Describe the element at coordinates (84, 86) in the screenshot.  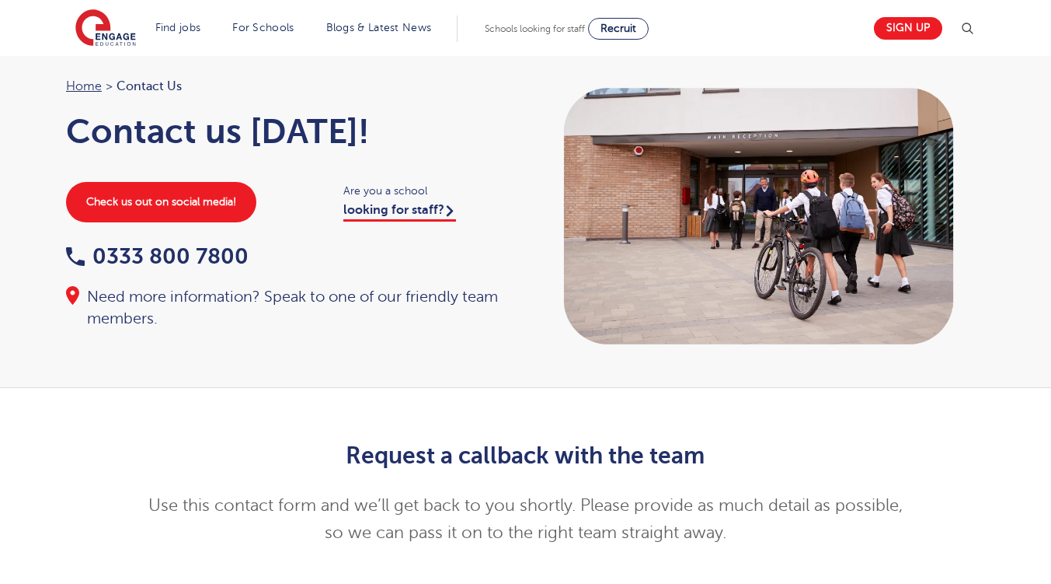
I see `a: Home` at that location.